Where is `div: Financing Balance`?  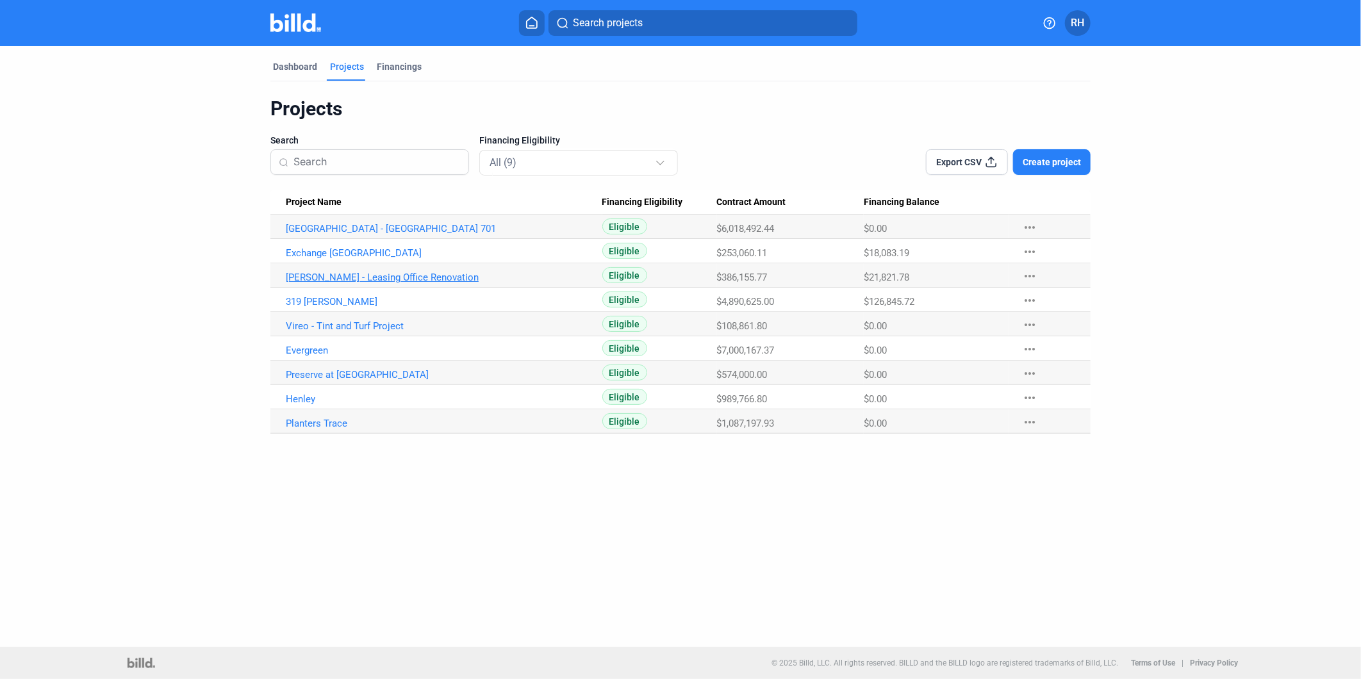 div: Financing Balance is located at coordinates (936, 203).